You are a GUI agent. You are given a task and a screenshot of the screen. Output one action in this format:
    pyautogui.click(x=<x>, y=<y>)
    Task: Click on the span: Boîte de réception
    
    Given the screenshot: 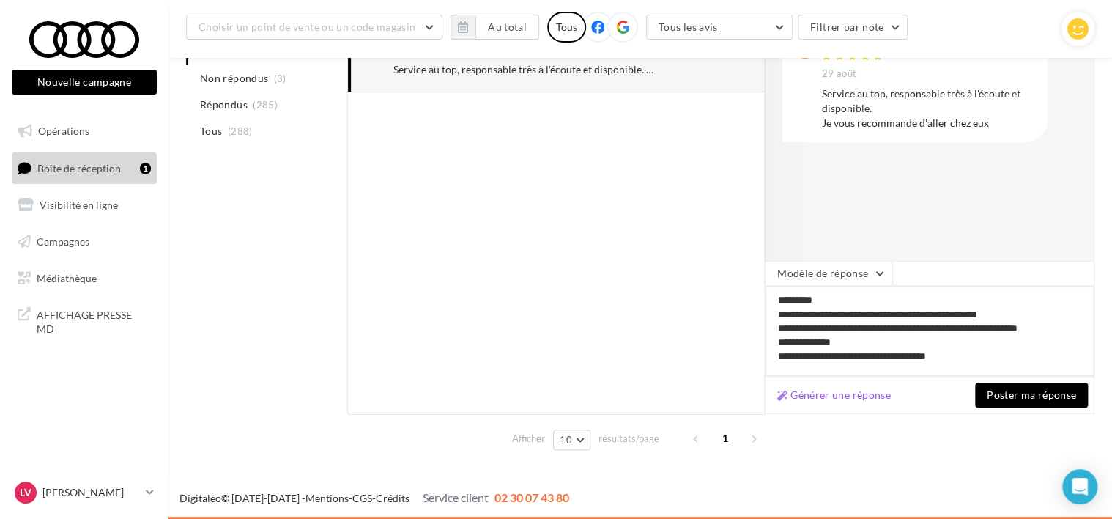 What is the action you would take?
    pyautogui.click(x=79, y=167)
    